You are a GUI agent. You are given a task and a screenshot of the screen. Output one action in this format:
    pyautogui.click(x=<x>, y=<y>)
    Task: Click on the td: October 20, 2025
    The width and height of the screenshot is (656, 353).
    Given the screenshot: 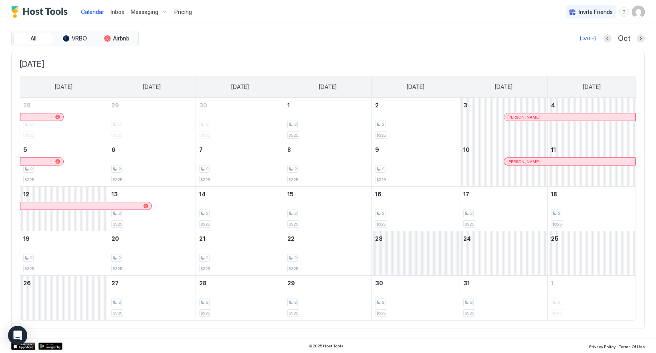 What is the action you would take?
    pyautogui.click(x=151, y=253)
    